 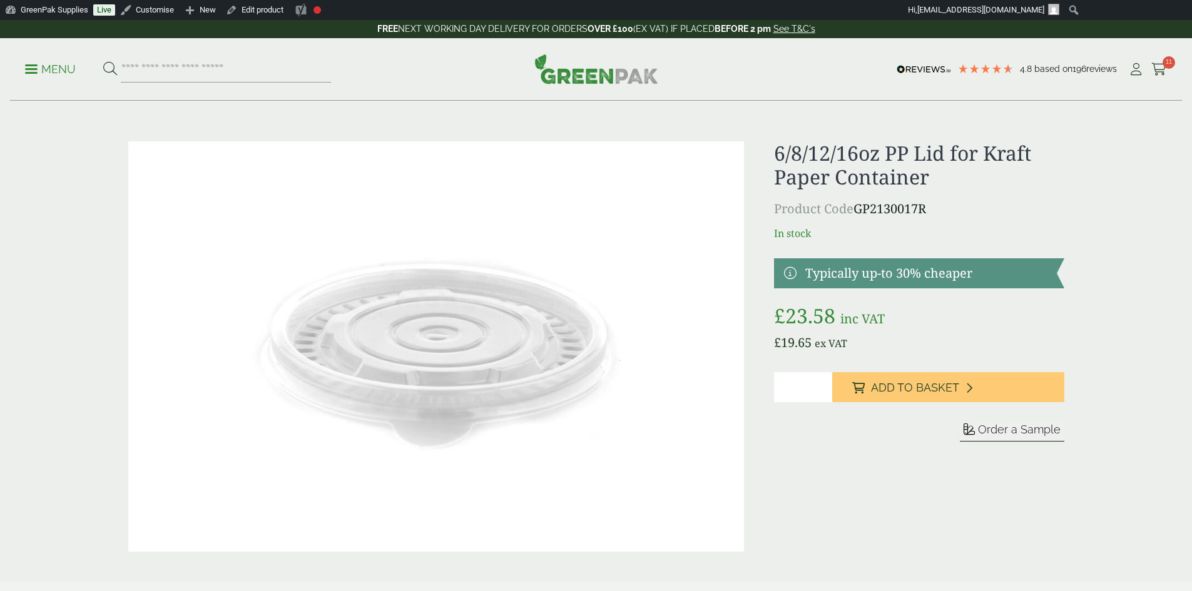 What do you see at coordinates (596, 69) in the screenshot?
I see `img: GreenPak Supplies` at bounding box center [596, 69].